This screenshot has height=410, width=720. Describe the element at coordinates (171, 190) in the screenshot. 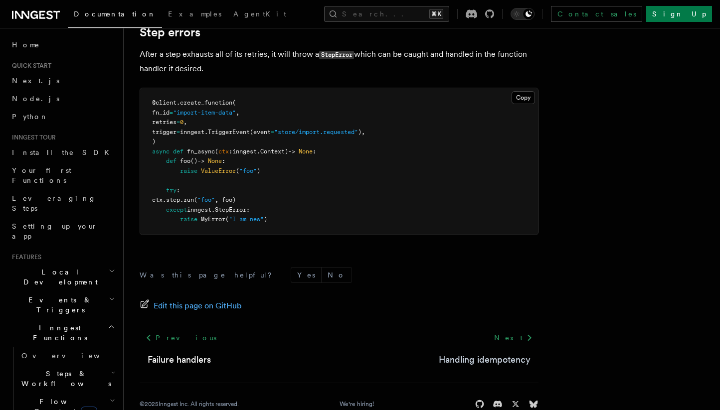

I see `span: try` at that location.